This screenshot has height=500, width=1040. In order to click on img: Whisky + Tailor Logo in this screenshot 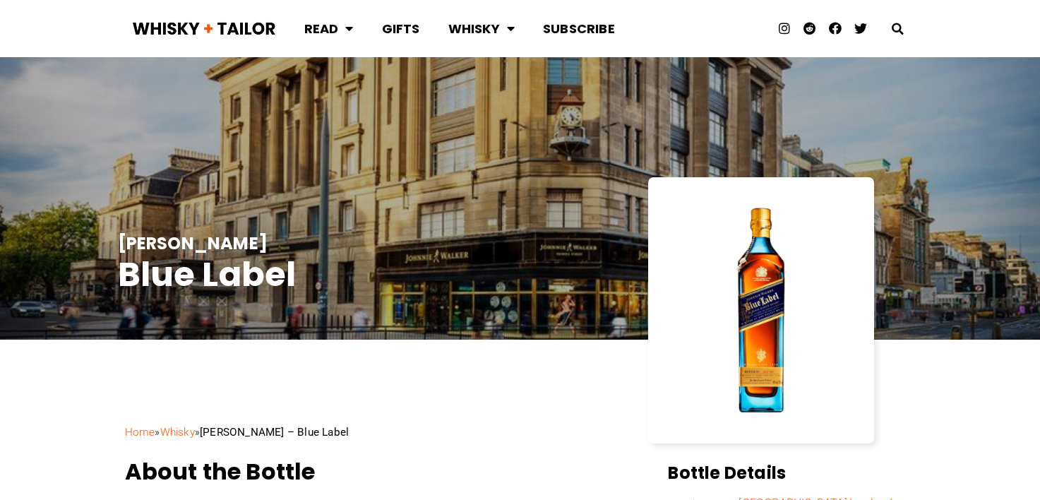, I will do `click(204, 28)`.